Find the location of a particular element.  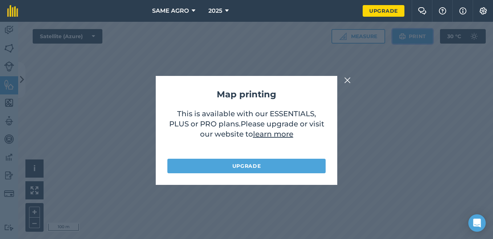

p: This is available with our ESSENTIALS, PLUS or PRO plans . is located at coordinates (247, 130).